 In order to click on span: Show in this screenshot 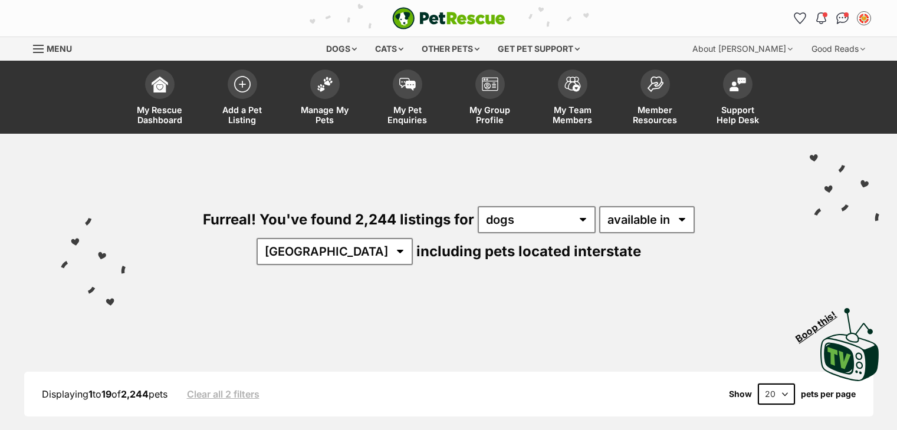, I will do `click(740, 394)`.